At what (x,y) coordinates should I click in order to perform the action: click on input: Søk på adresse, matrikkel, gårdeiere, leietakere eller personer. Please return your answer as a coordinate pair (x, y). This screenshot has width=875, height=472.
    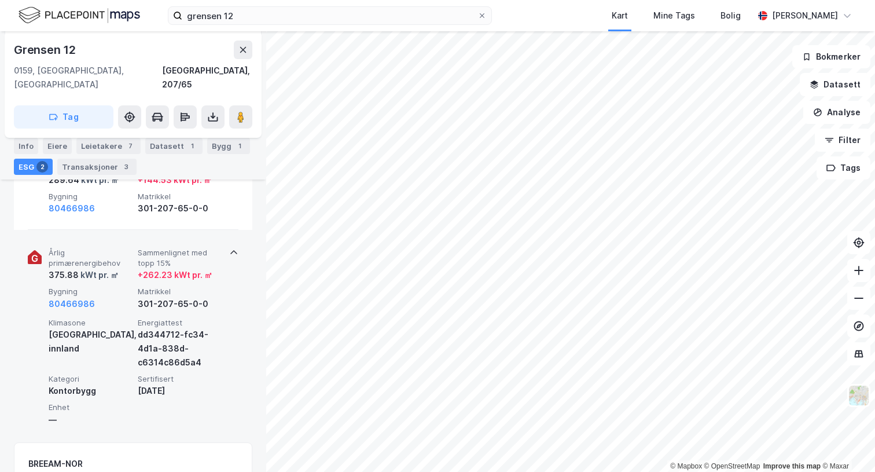
    Looking at the image, I should click on (330, 16).